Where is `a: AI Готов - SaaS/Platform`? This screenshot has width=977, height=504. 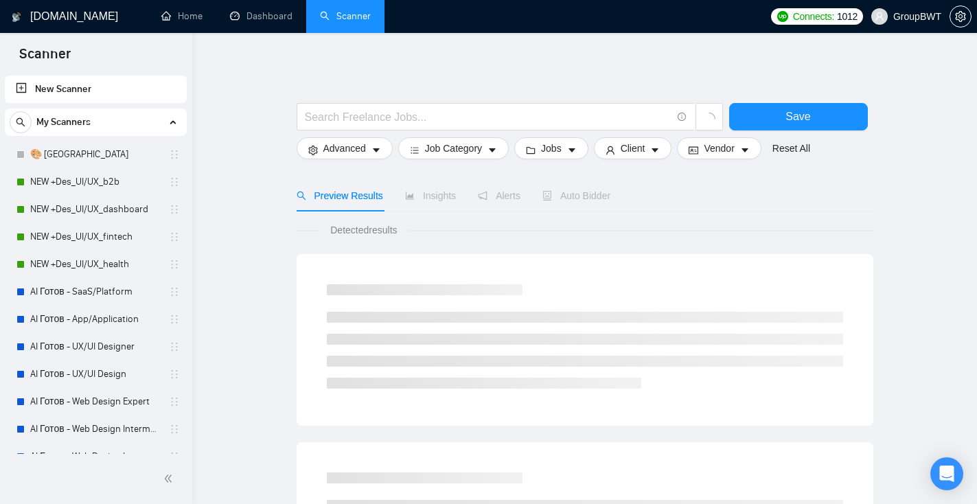 a: AI Готов - SaaS/Platform is located at coordinates (95, 292).